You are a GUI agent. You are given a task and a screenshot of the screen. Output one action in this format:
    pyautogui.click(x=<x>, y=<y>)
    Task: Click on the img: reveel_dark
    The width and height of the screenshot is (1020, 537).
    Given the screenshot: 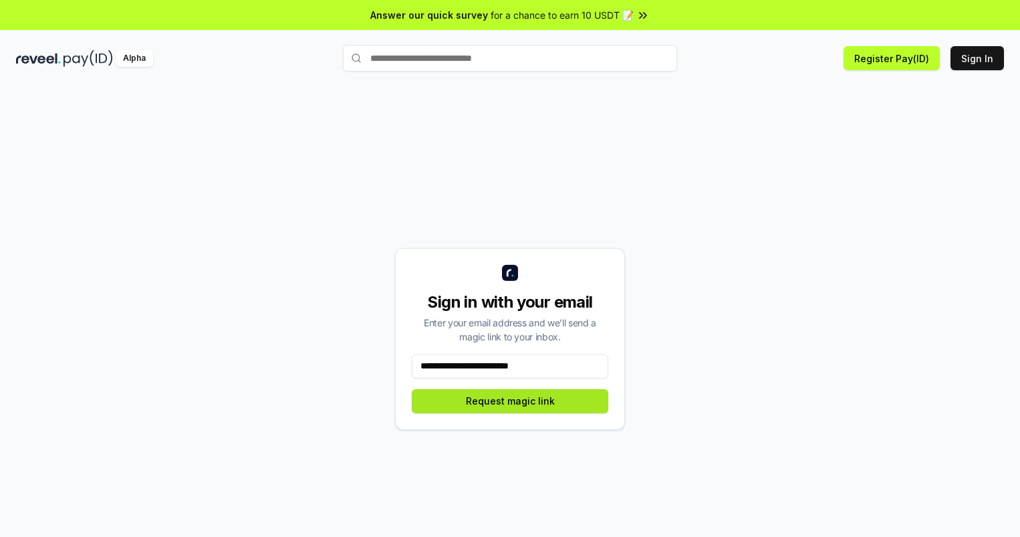 What is the action you would take?
    pyautogui.click(x=38, y=58)
    